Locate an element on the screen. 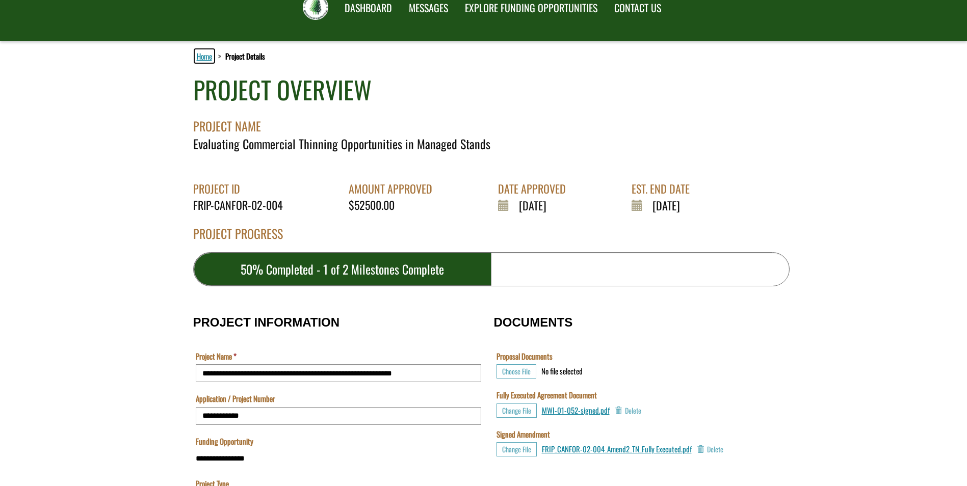  li: Project Details is located at coordinates (240, 56).